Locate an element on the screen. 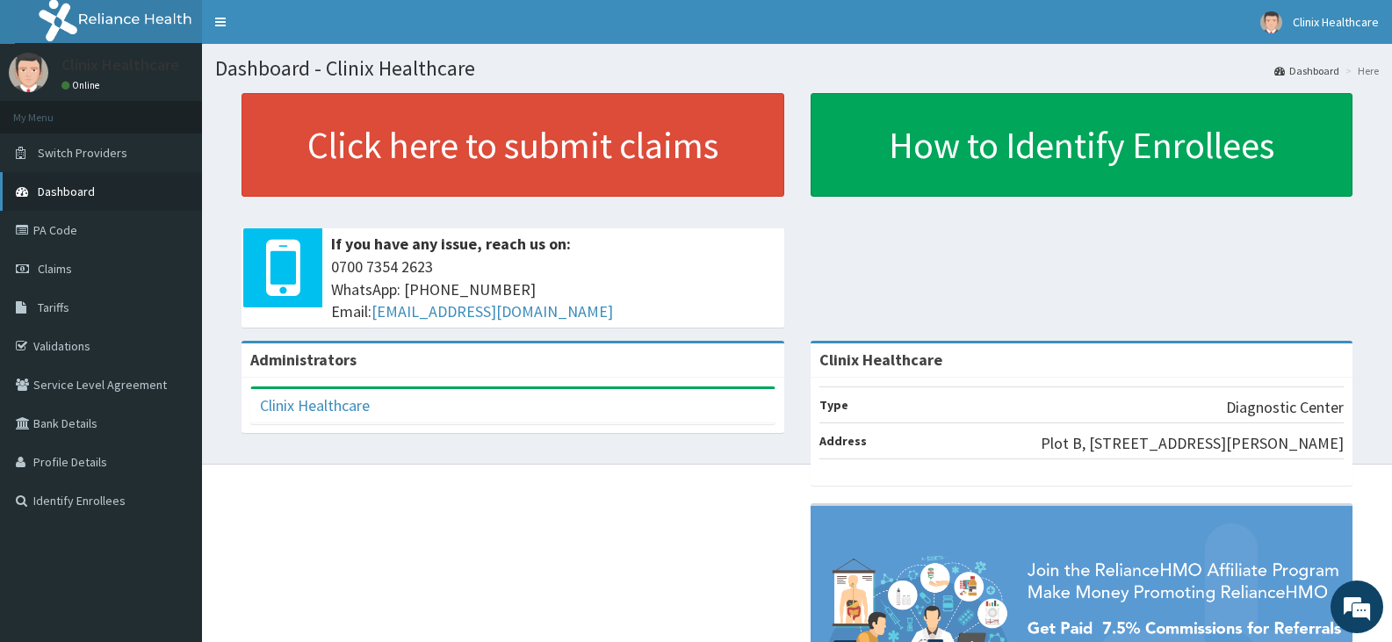 This screenshot has height=642, width=1392. p: Diagnostic Center is located at coordinates (1285, 408).